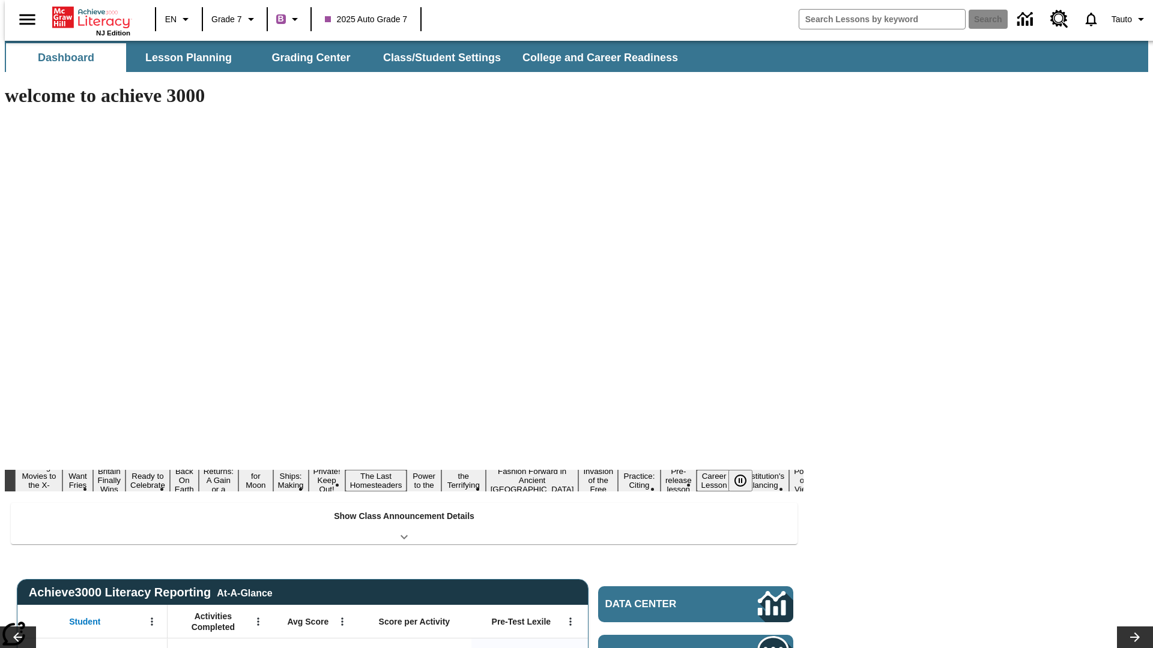 Image resolution: width=1153 pixels, height=648 pixels. I want to click on a: Home, so click(91, 17).